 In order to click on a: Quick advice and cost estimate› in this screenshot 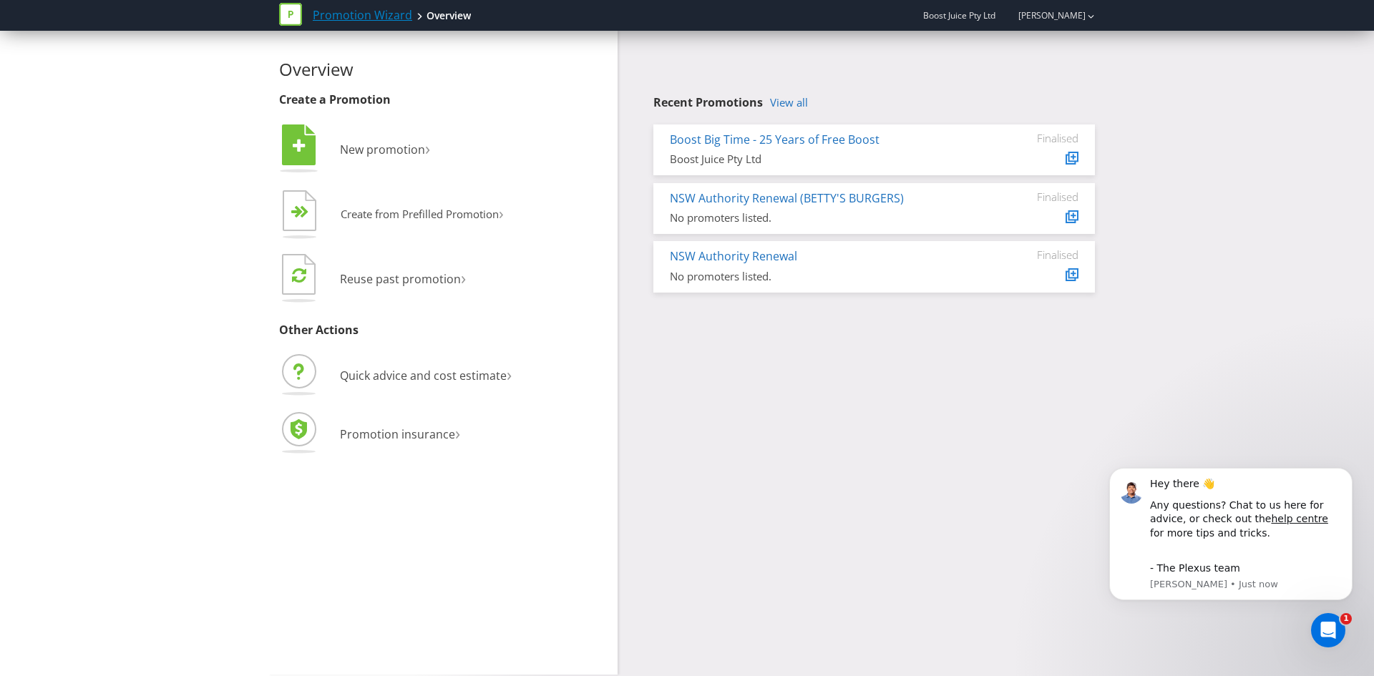, I will do `click(395, 376)`.